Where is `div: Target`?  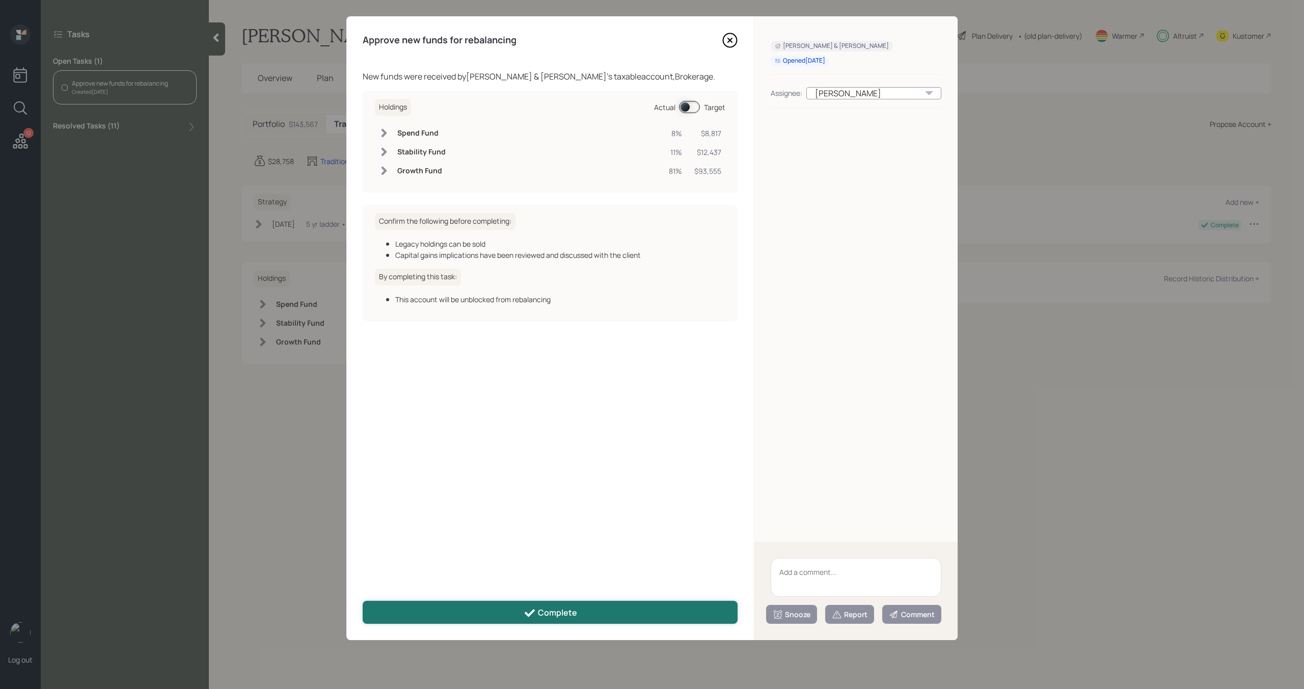
div: Target is located at coordinates (715, 107).